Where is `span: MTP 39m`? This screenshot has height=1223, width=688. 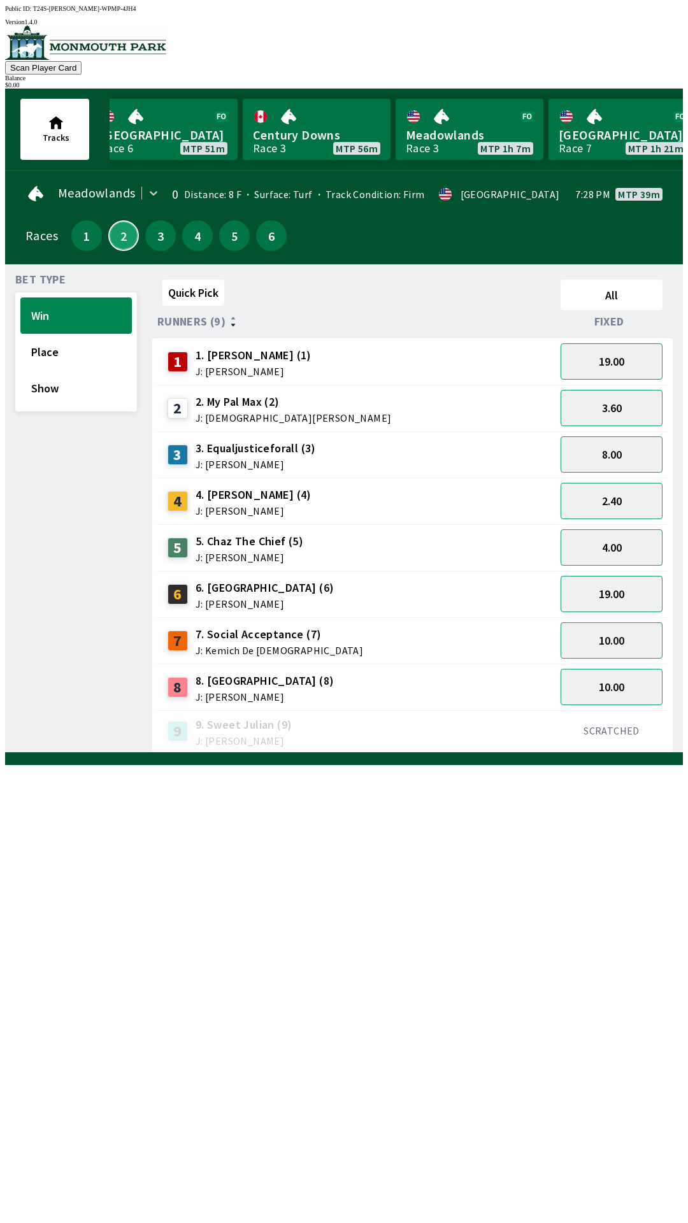
span: MTP 39m is located at coordinates (639, 194).